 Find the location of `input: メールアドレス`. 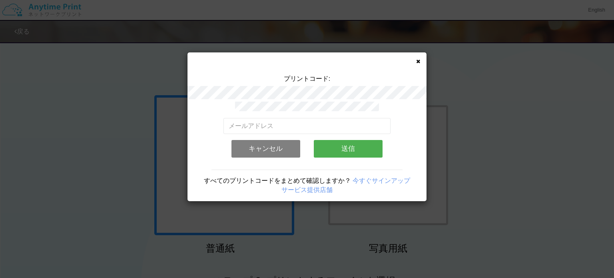

input: メールアドレス is located at coordinates (307, 126).